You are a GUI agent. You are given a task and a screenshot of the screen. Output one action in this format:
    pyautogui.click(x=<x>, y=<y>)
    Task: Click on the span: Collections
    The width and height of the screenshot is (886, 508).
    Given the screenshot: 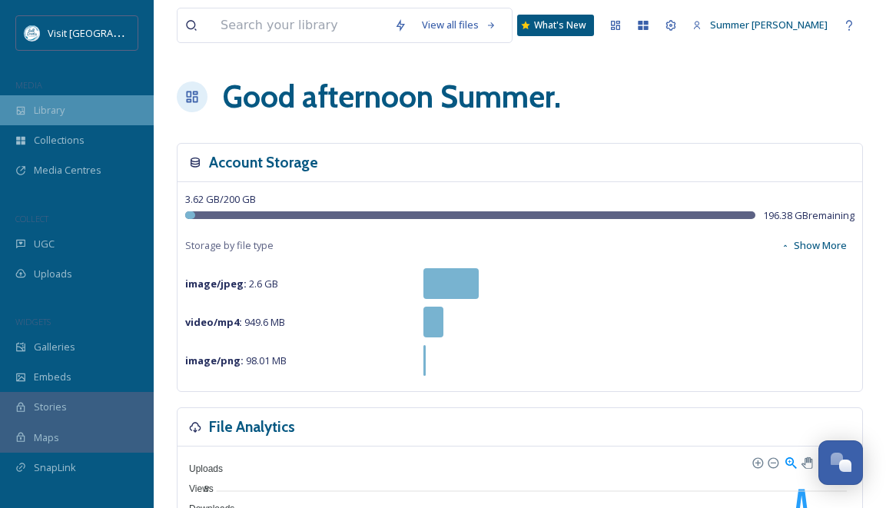 What is the action you would take?
    pyautogui.click(x=59, y=140)
    